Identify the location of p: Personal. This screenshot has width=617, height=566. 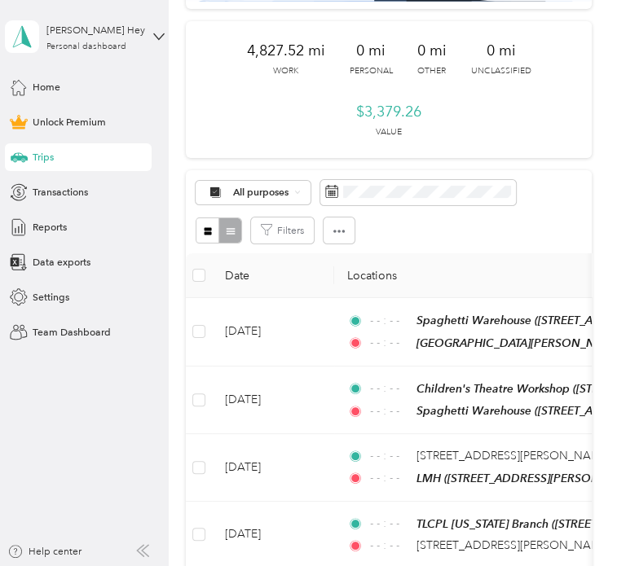
(371, 71).